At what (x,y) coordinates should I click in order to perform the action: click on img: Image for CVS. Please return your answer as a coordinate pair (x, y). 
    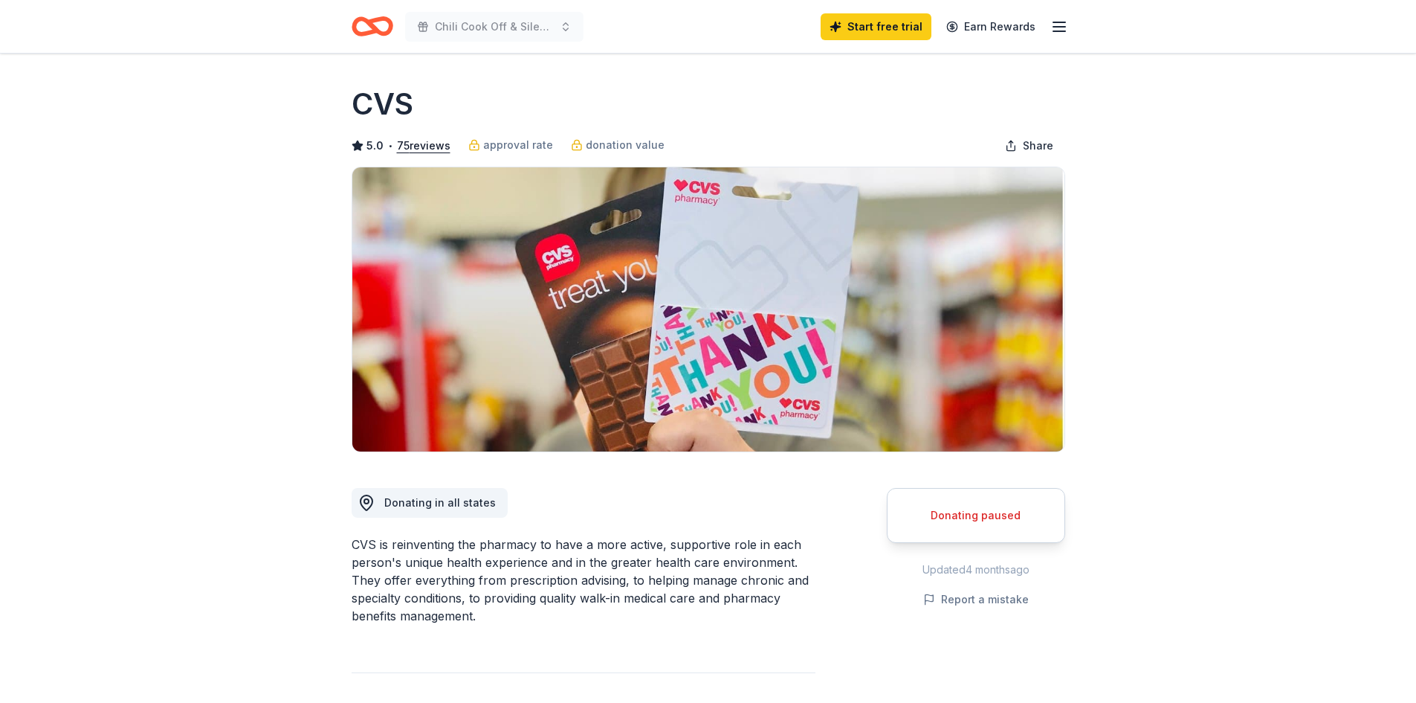
    Looking at the image, I should click on (708, 309).